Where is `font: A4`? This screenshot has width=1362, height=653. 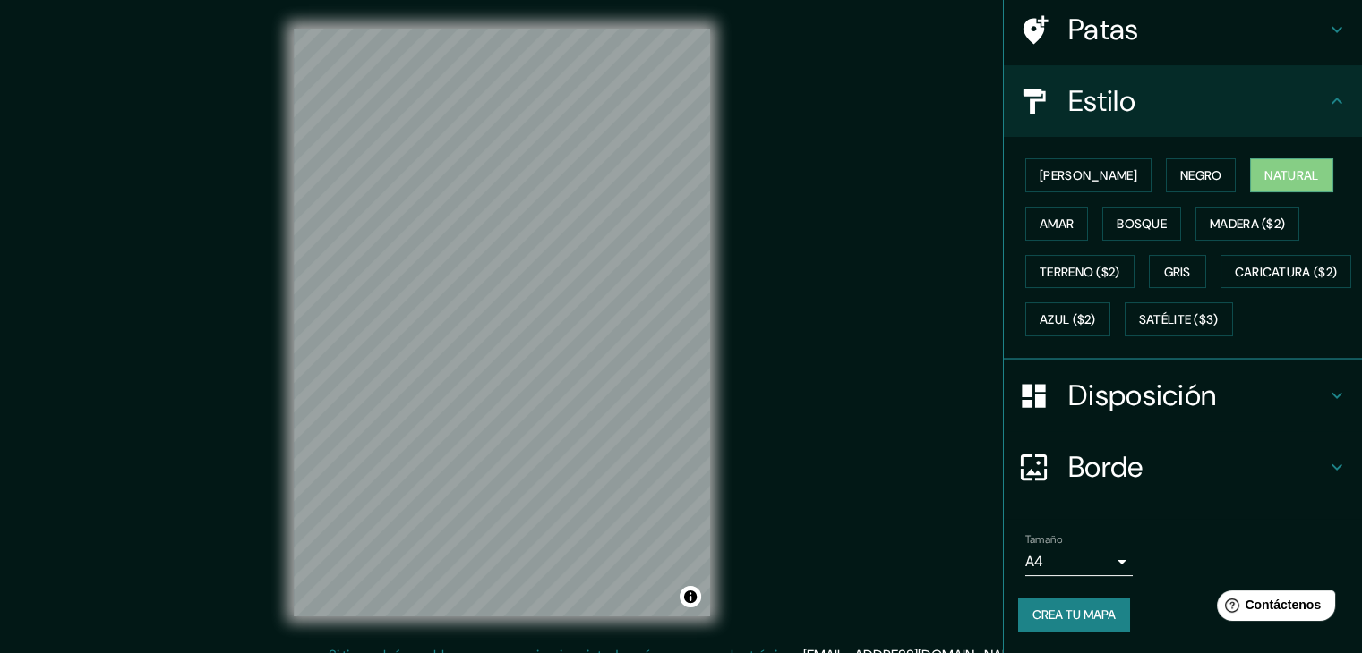 font: A4 is located at coordinates (1034, 561).